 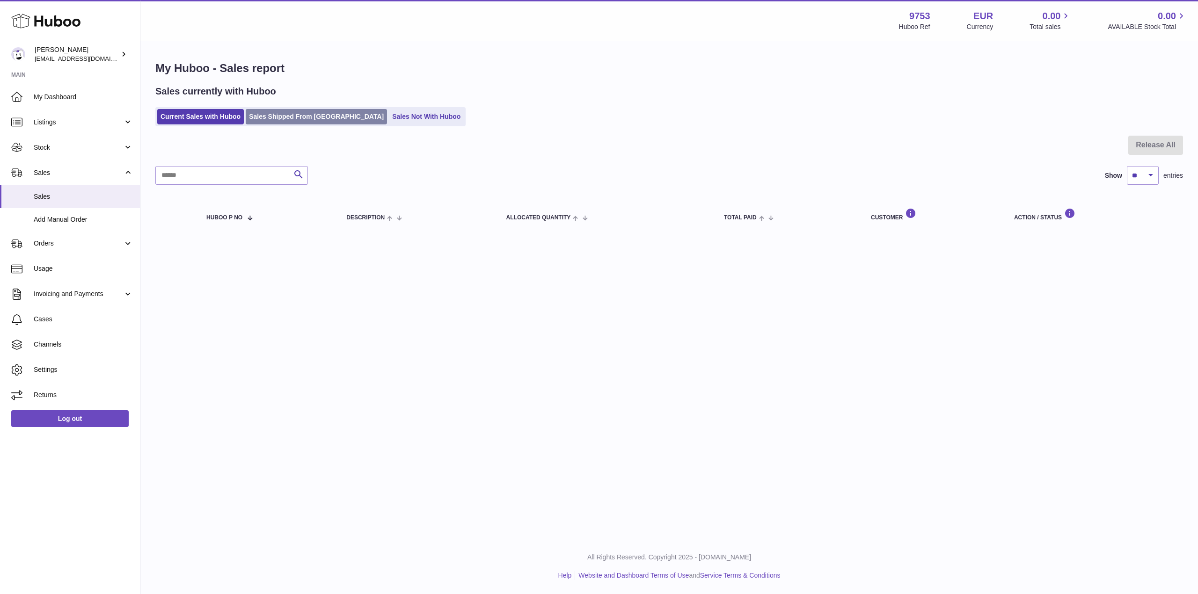 I want to click on span: Invoicing and Payments, so click(x=78, y=294).